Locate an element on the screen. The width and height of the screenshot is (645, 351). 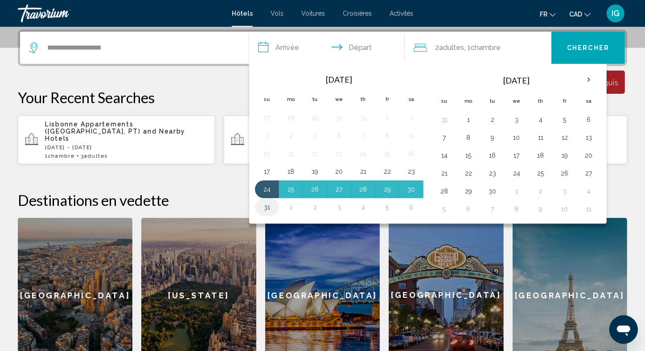
span: and Nearby Hotels is located at coordinates (115, 135).